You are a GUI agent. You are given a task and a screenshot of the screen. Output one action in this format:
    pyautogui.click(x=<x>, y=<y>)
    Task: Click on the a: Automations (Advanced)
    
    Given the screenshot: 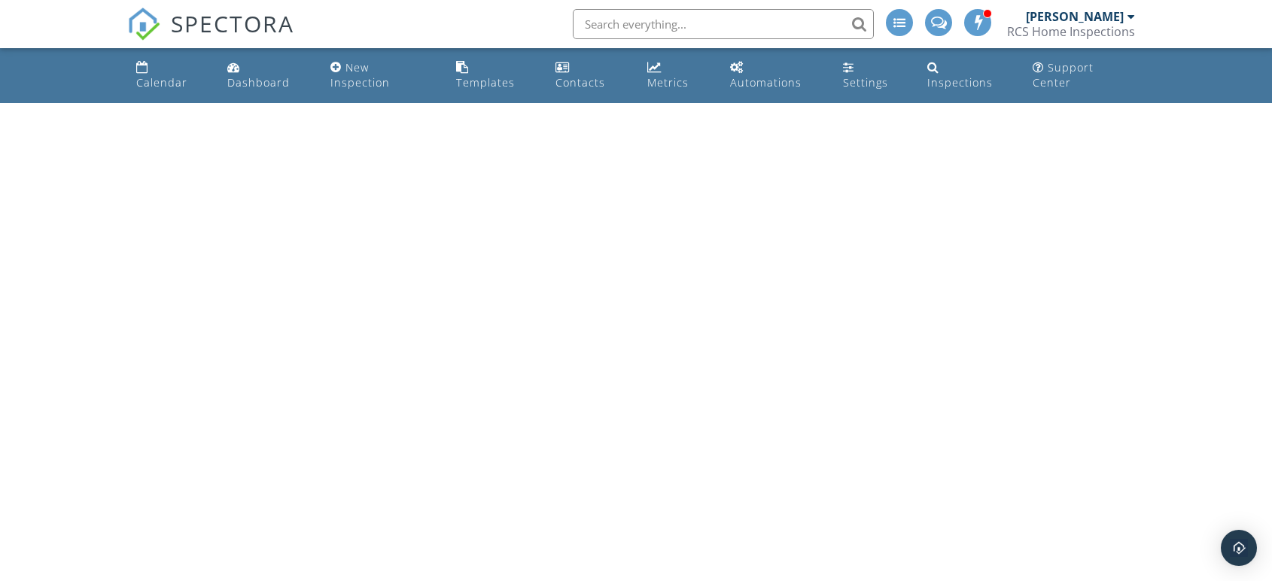 What is the action you would take?
    pyautogui.click(x=774, y=75)
    